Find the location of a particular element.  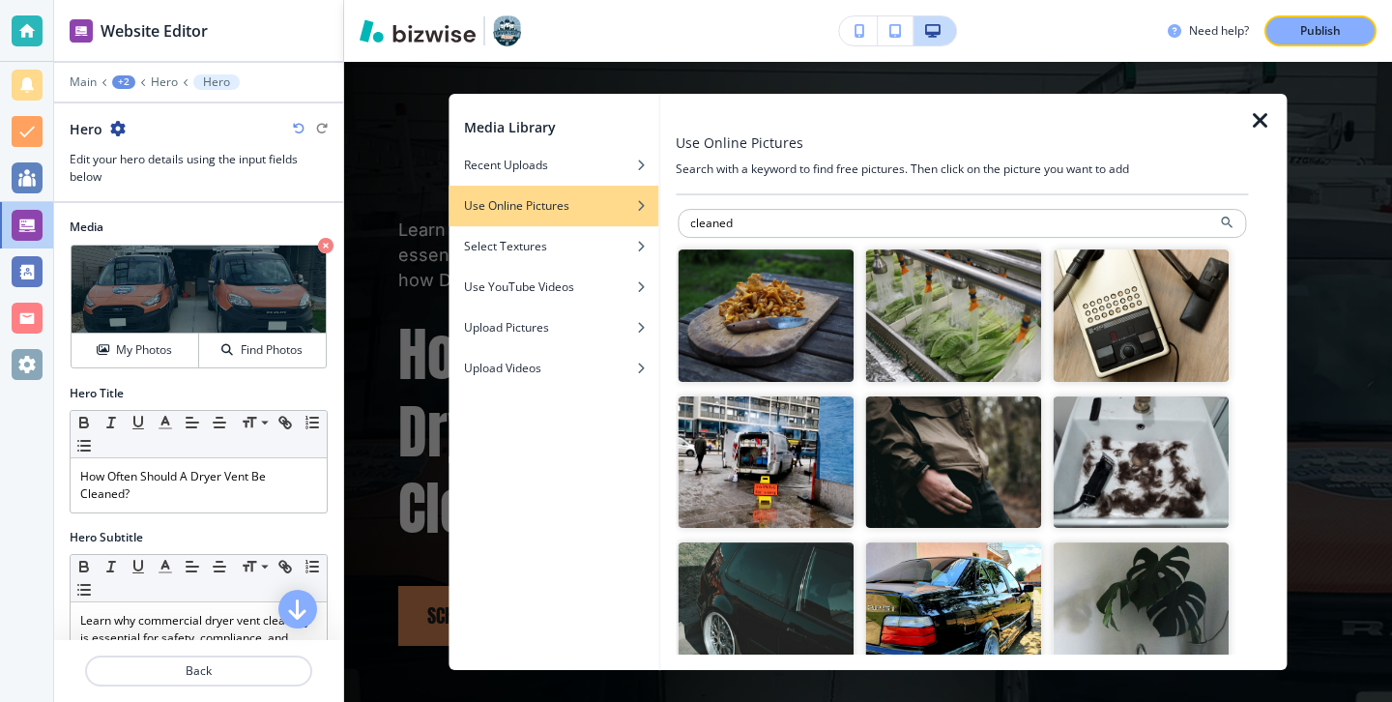

p: Main is located at coordinates (83, 82).